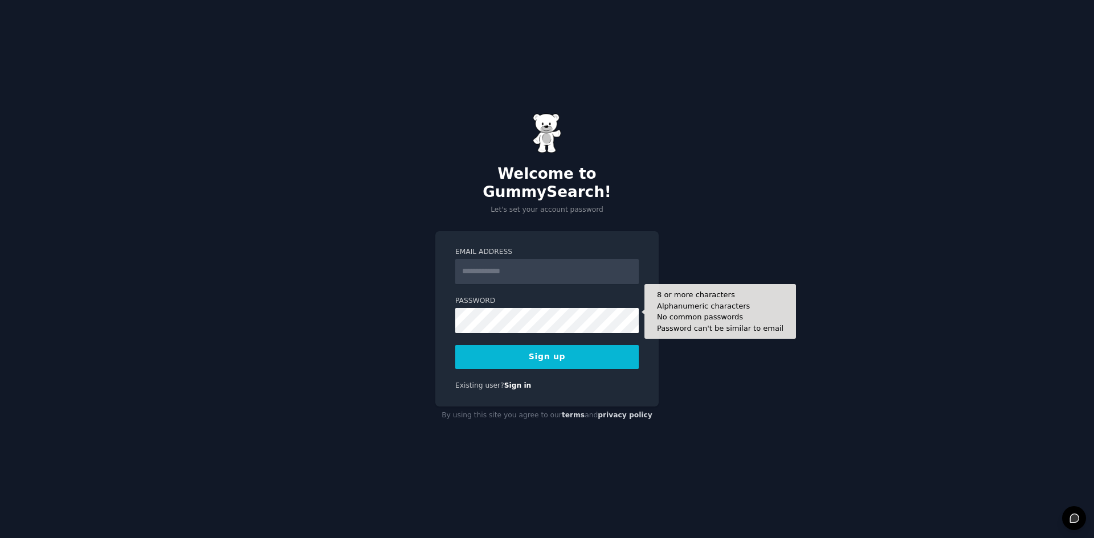  I want to click on a: Sign in, so click(518, 386).